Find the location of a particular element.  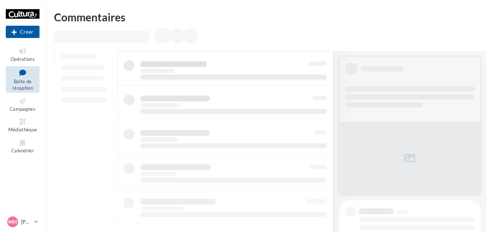

span: Médiathèque is located at coordinates (23, 130).